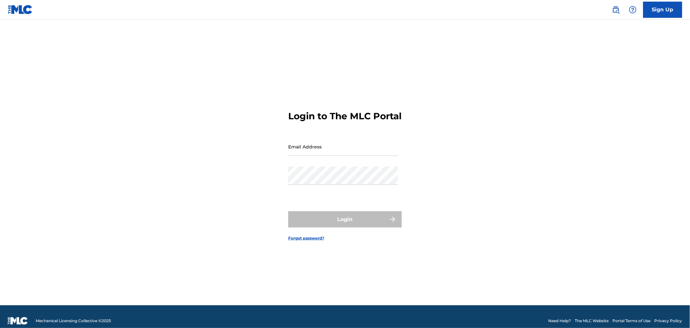 Image resolution: width=690 pixels, height=328 pixels. I want to click on a: The MLC Website, so click(592, 321).